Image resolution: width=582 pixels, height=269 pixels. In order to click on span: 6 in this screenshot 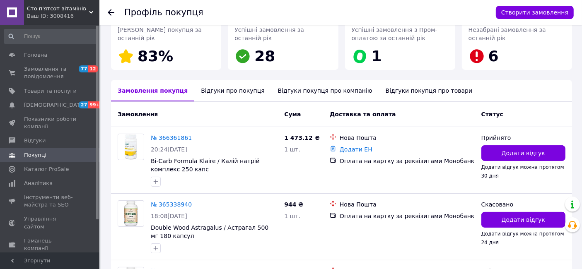, I will do `click(493, 56)`.